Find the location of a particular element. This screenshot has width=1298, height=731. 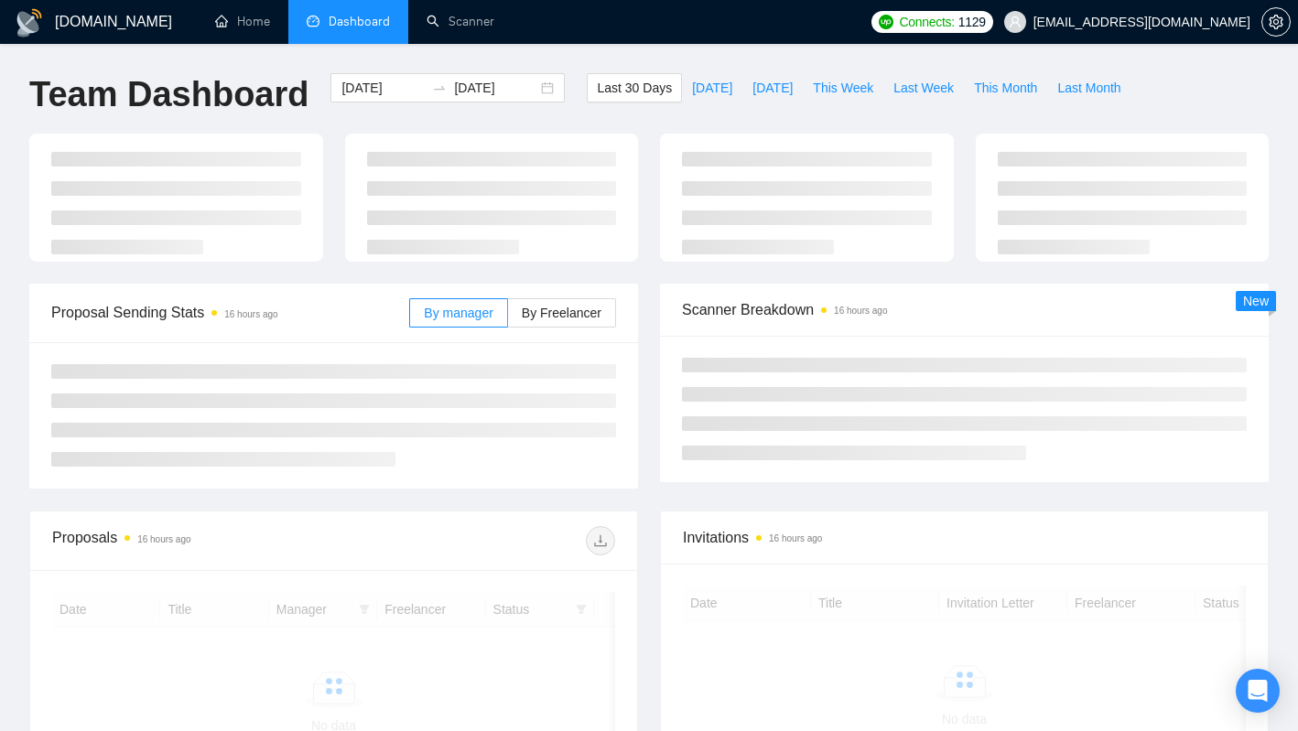

span: By Freelancer is located at coordinates (561, 313).